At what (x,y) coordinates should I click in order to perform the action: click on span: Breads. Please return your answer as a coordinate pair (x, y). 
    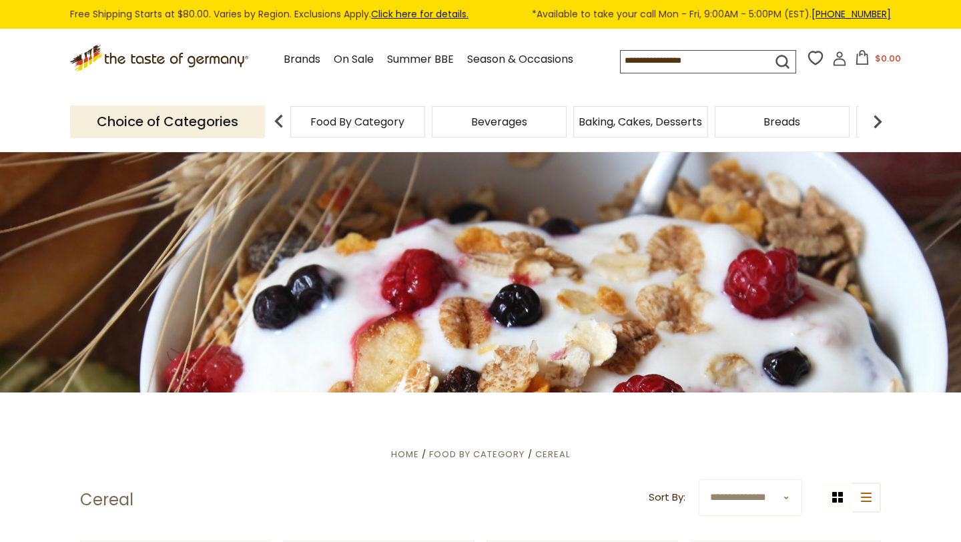
    Looking at the image, I should click on (782, 121).